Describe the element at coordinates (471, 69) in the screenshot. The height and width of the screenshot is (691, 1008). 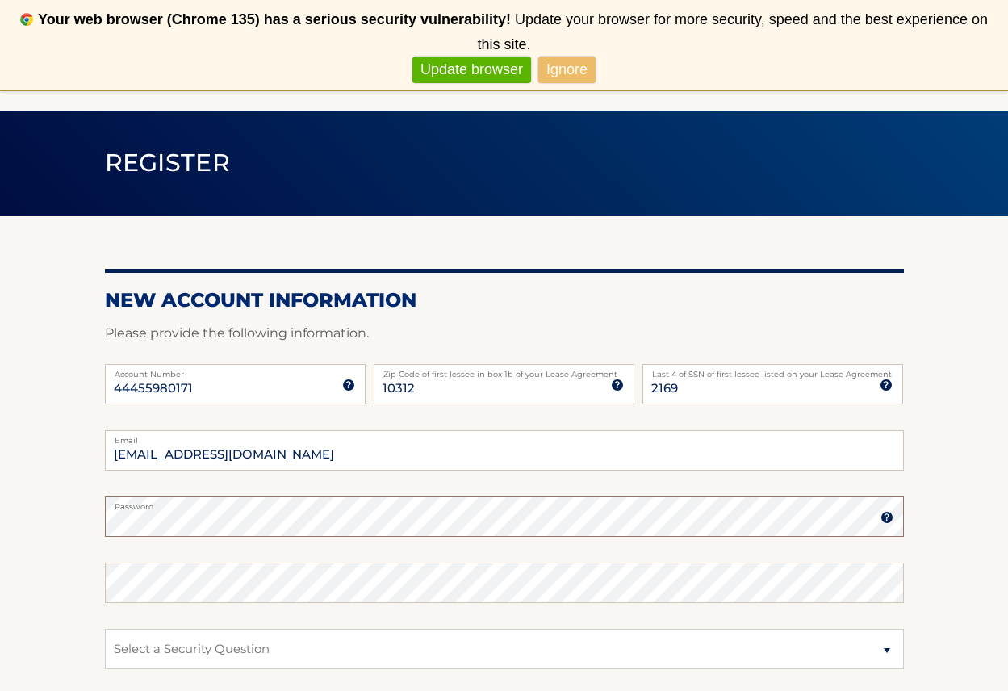
I see `a: Update browser` at that location.